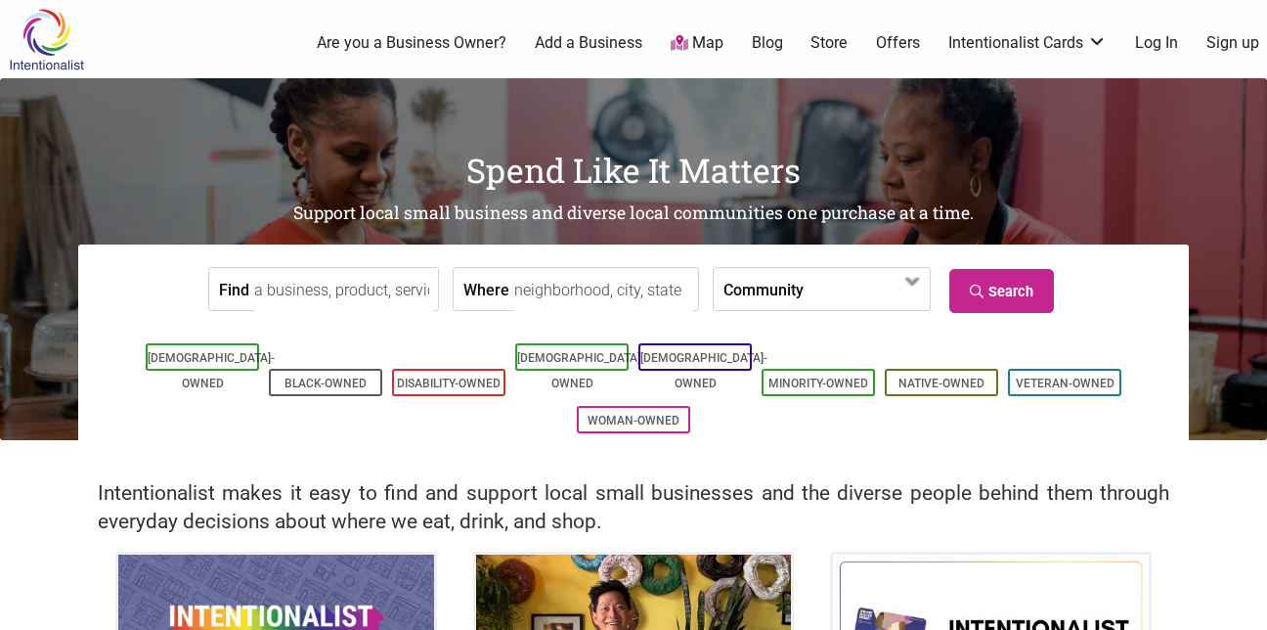 This screenshot has height=630, width=1267. What do you see at coordinates (767, 43) in the screenshot?
I see `a: Blog` at bounding box center [767, 43].